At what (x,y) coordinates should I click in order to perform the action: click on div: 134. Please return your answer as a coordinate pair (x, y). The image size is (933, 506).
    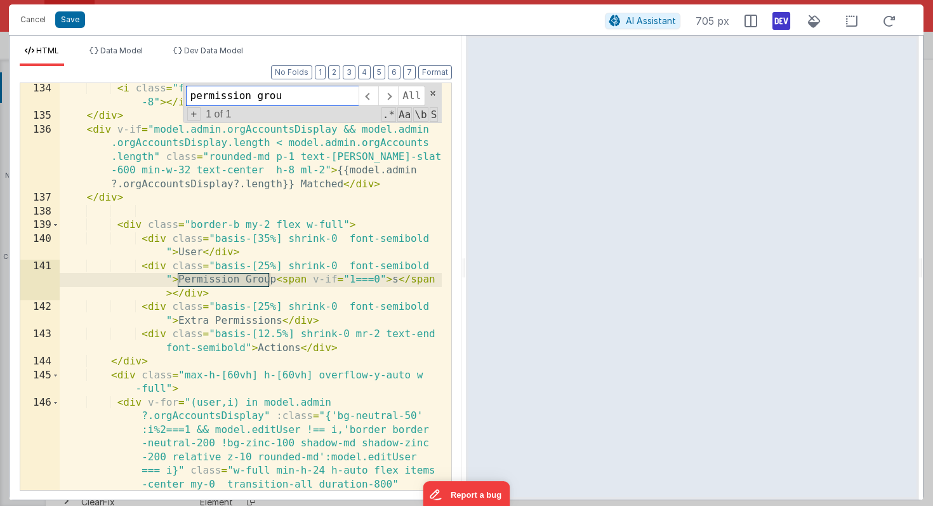
    Looking at the image, I should click on (40, 95).